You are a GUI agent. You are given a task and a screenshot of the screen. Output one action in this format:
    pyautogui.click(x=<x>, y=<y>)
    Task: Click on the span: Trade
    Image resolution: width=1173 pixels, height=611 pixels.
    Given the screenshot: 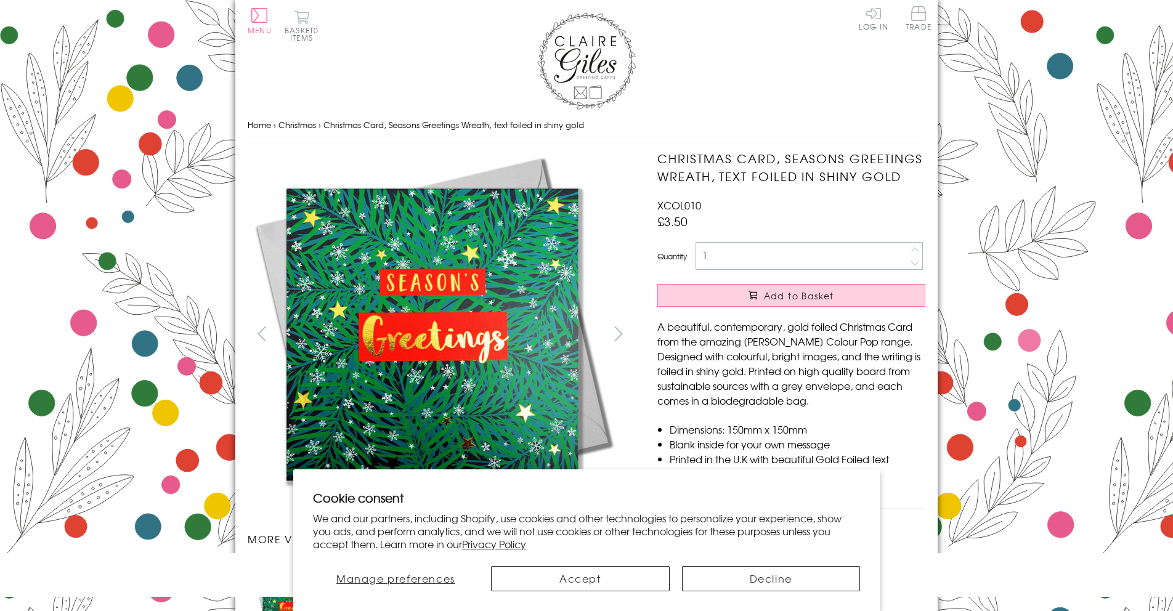 What is the action you would take?
    pyautogui.click(x=919, y=18)
    